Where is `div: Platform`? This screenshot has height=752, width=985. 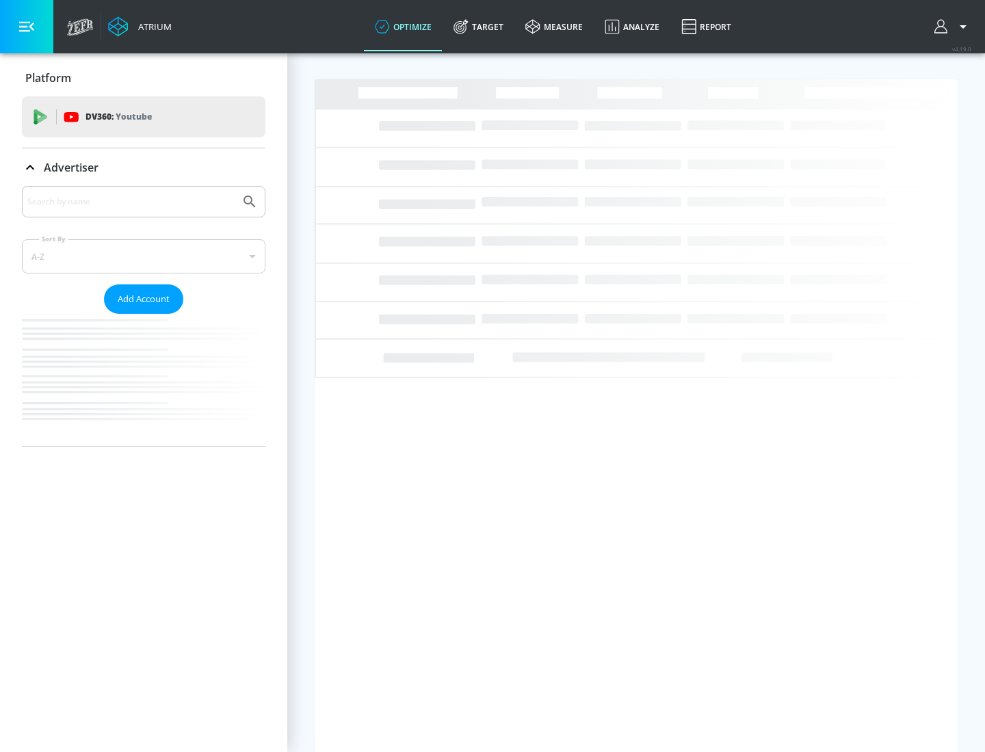
div: Platform is located at coordinates (144, 78).